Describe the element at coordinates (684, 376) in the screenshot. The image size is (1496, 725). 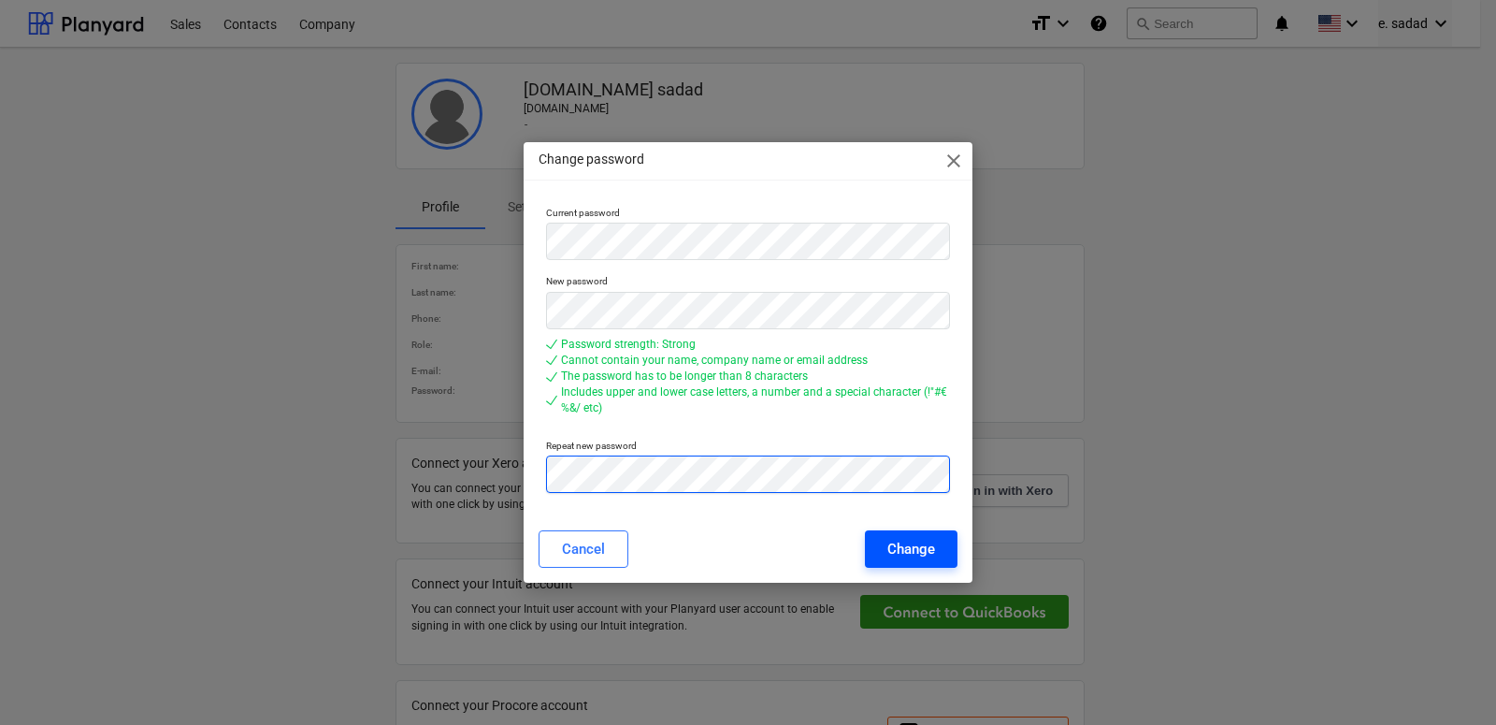
I see `div: The password has to be longer than 8 characters` at that location.